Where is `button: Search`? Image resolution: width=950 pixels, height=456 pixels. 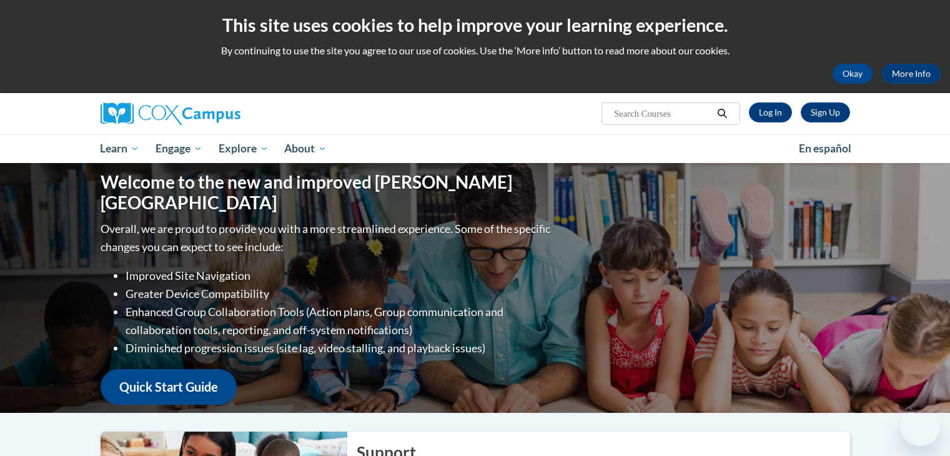
button: Search is located at coordinates (722, 114).